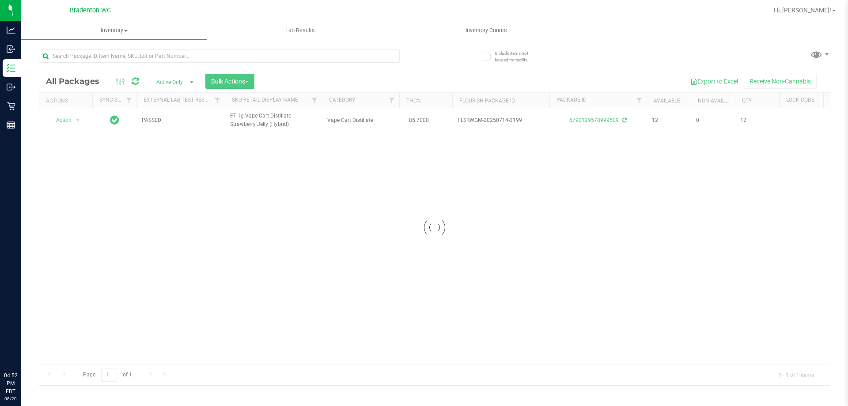 This screenshot has width=848, height=406. What do you see at coordinates (486, 30) in the screenshot?
I see `a: Inventory Counts` at bounding box center [486, 30].